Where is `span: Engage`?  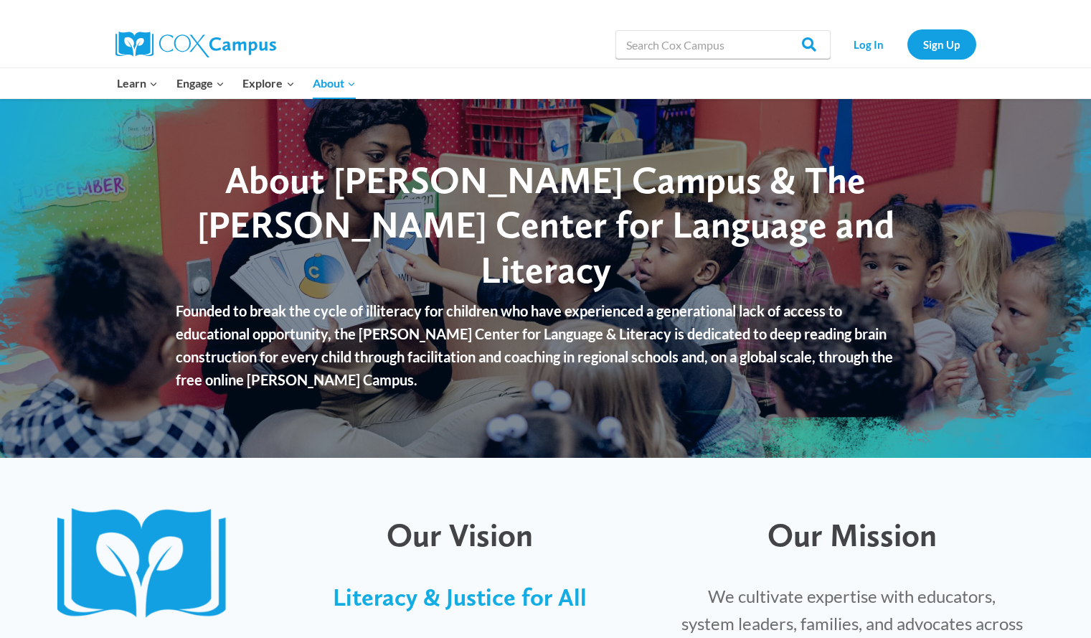
span: Engage is located at coordinates (200, 83).